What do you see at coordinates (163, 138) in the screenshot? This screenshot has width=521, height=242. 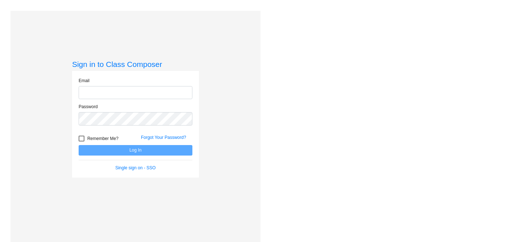 I see `a: Forgot Your Password?` at bounding box center [163, 138].